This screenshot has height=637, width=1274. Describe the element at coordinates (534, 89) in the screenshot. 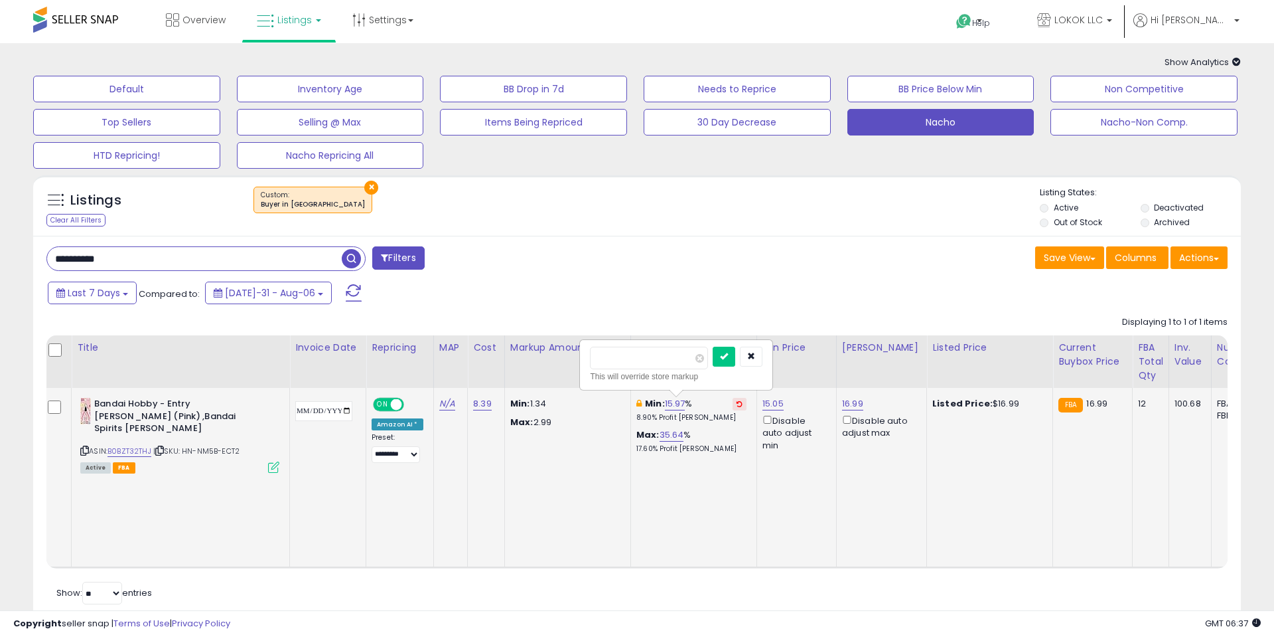

I see `button: BB Drop in 7d` at that location.